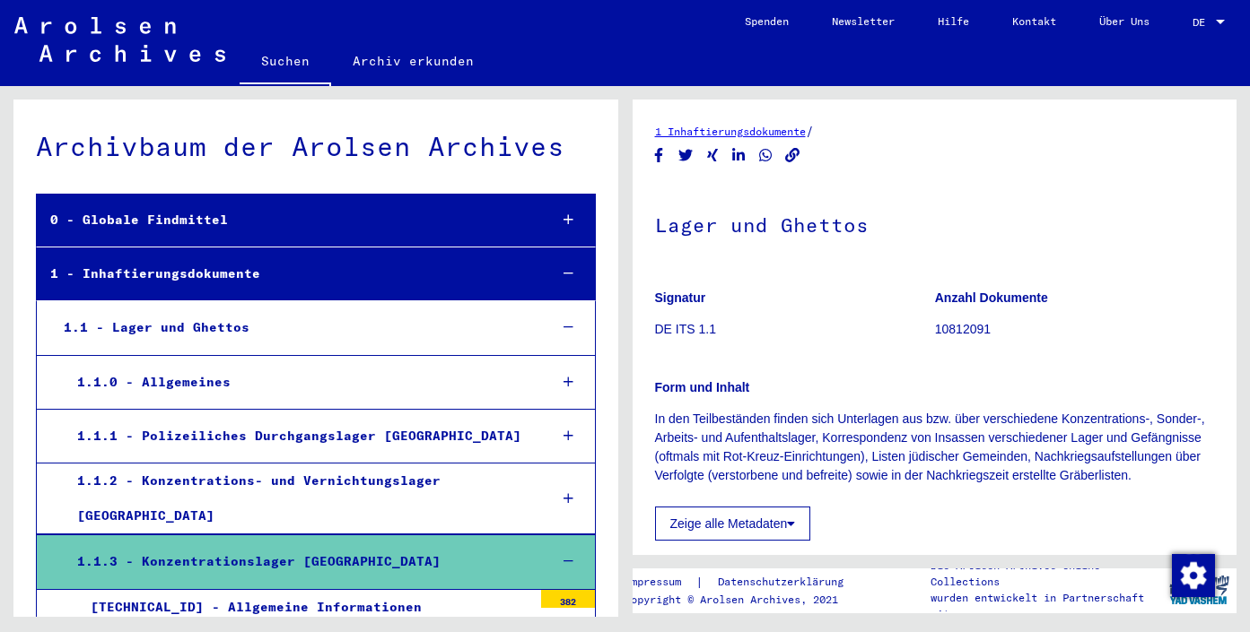 The image size is (1250, 632). What do you see at coordinates (1202, 22) in the screenshot?
I see `span: DE` at bounding box center [1202, 22].